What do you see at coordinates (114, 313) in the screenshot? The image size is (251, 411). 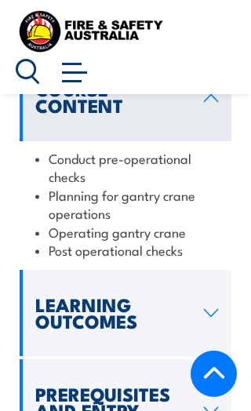 I see `h2: Learning Outcomes` at bounding box center [114, 313].